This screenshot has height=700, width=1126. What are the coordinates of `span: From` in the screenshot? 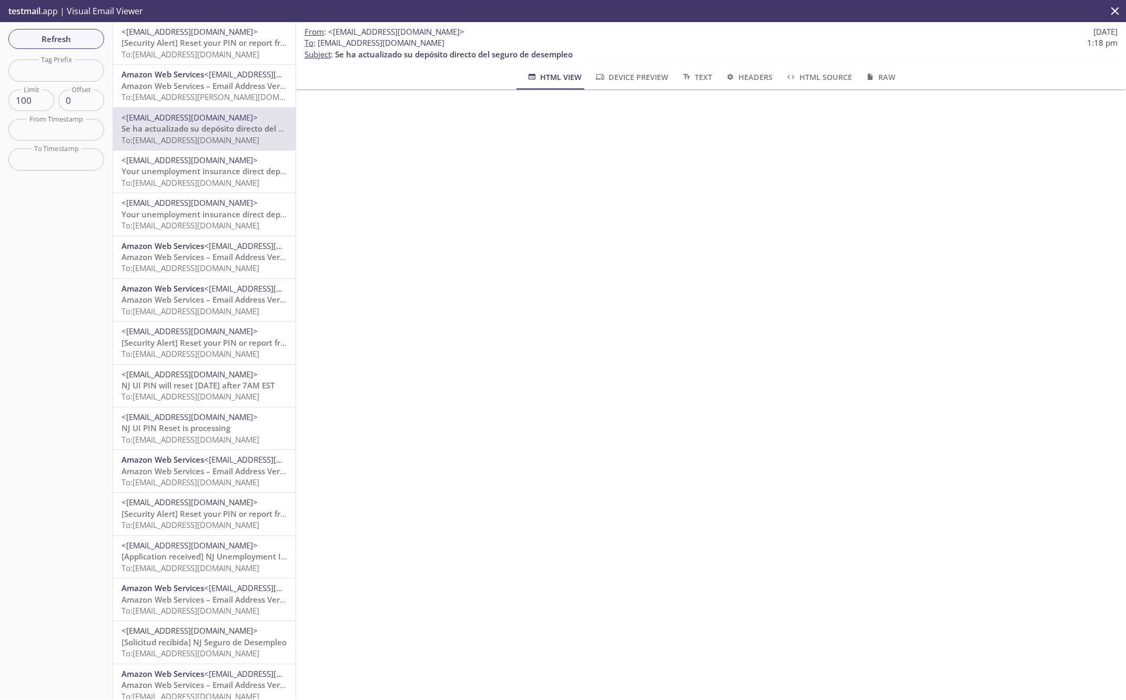 It's located at (314, 32).